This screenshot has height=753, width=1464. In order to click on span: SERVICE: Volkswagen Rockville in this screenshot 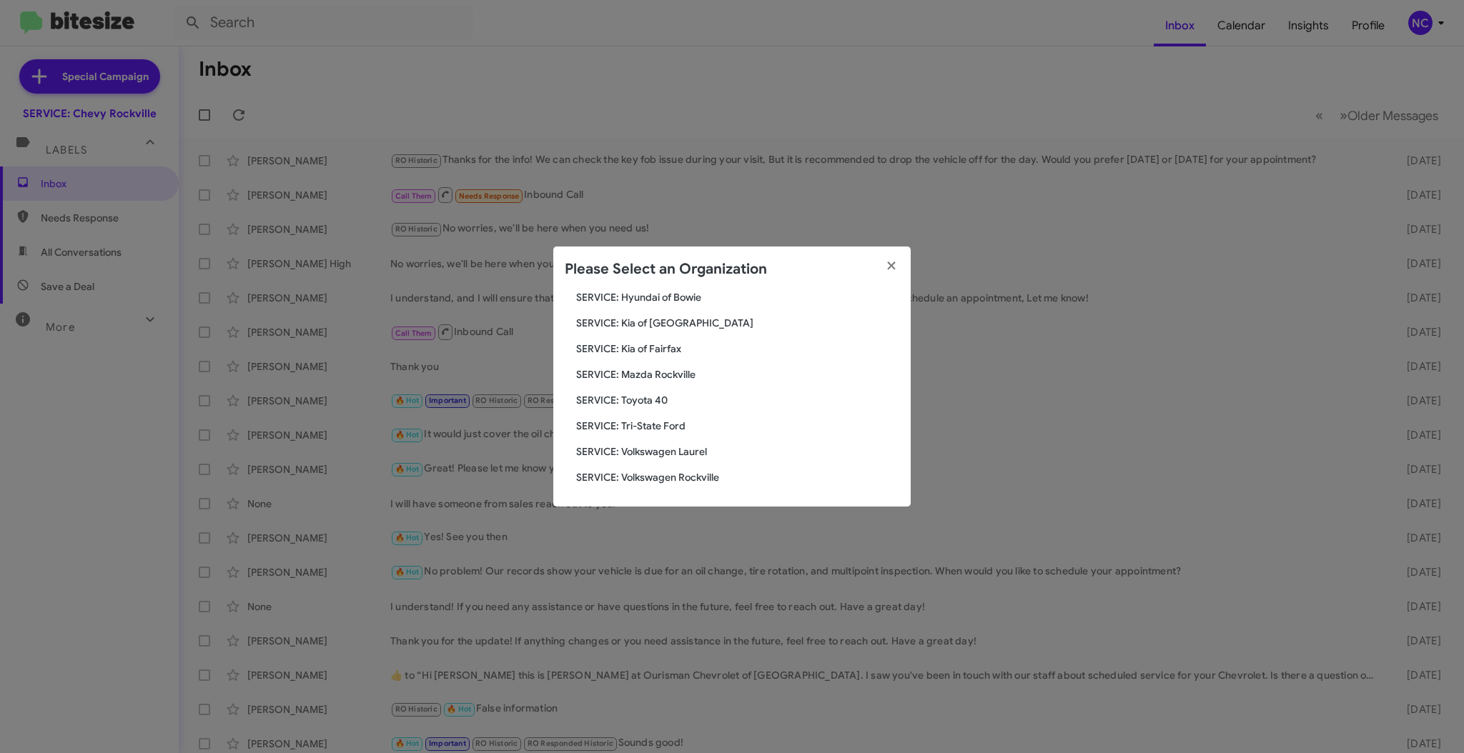, I will do `click(738, 477)`.